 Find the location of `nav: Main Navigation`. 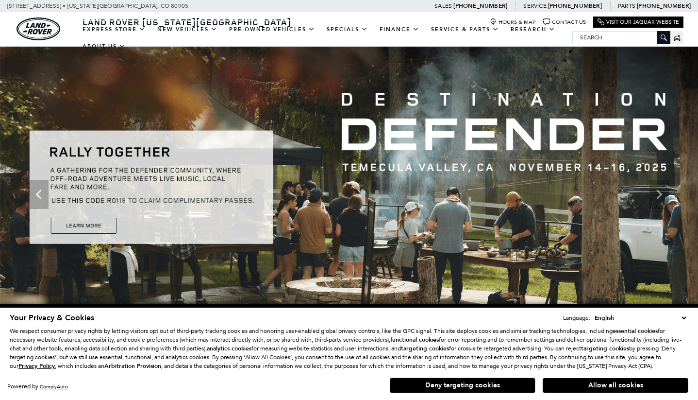

nav: Main Navigation is located at coordinates (324, 38).